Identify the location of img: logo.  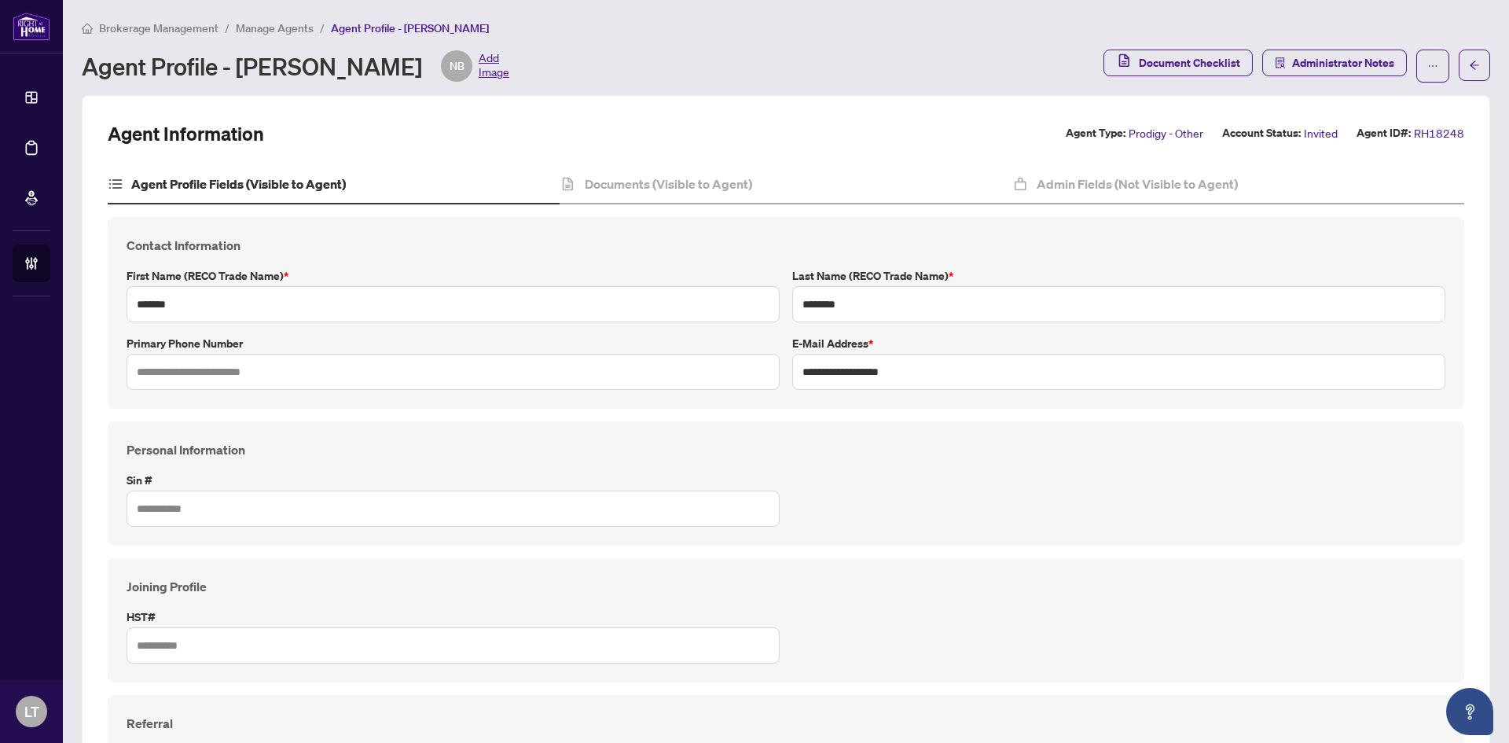
(31, 26).